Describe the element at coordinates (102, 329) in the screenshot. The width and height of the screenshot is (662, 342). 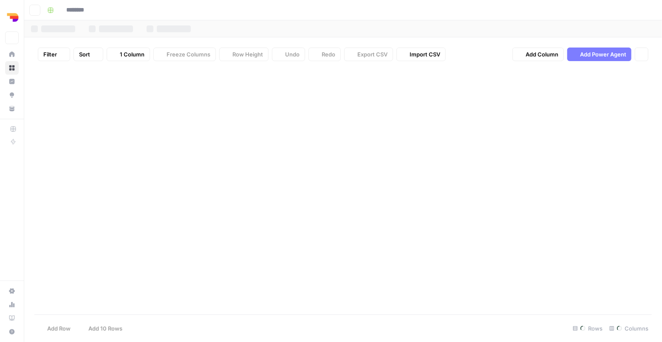
I see `button: Add 10 Rows` at that location.